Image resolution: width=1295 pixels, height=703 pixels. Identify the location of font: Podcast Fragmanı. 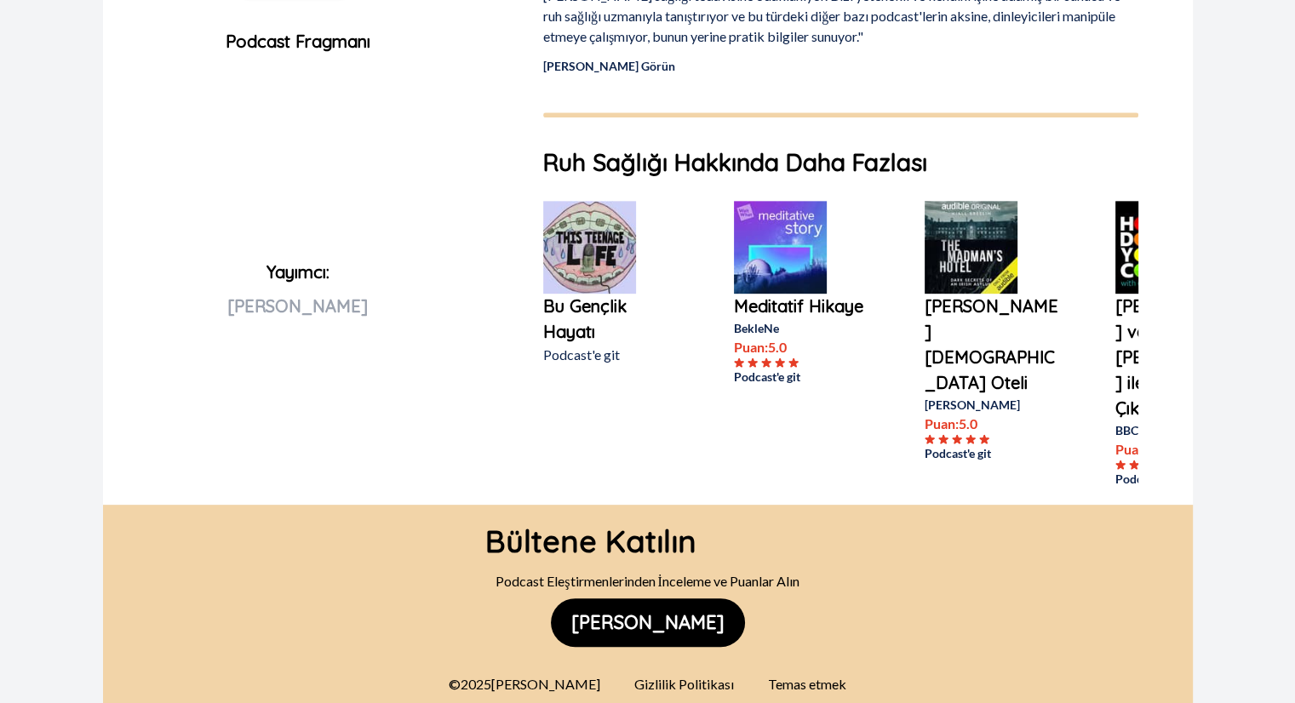
(298, 41).